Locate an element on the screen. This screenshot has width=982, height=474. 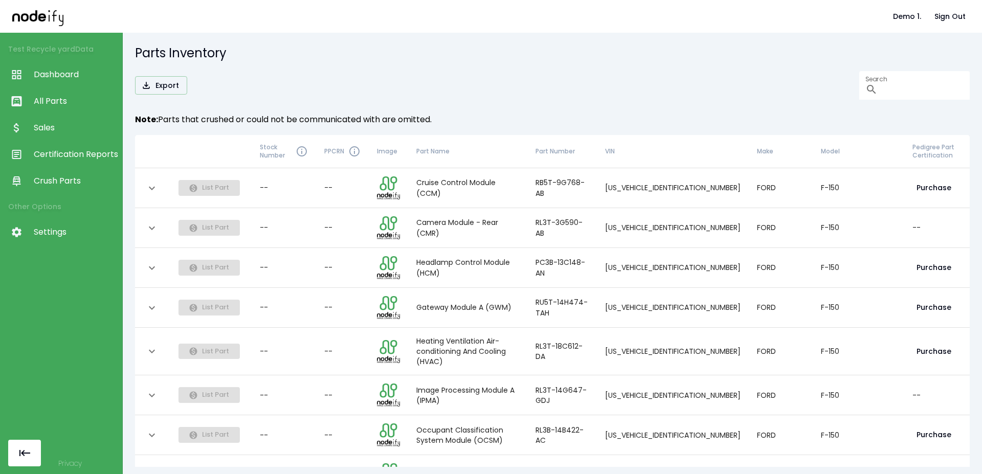
div: Stock Number is located at coordinates (284, 151).